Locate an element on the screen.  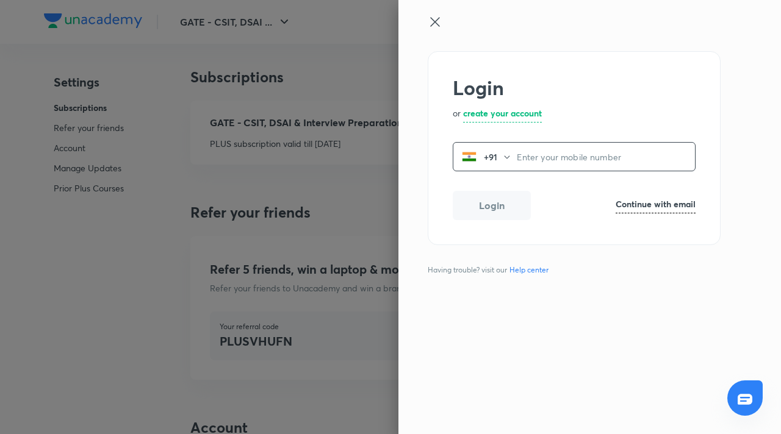
p: Help center is located at coordinates (529, 270).